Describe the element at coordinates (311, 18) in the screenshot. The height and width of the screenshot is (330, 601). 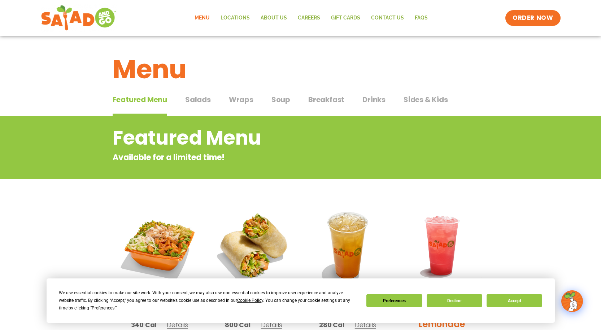
I see `nav: Menu` at that location.